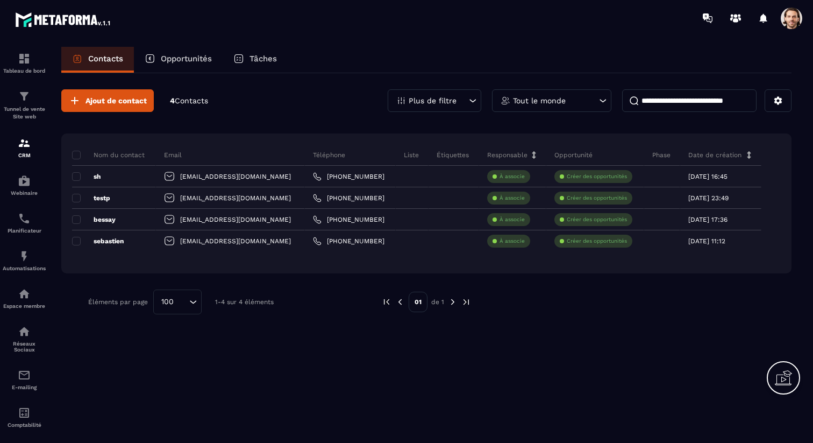  I want to click on p: Webinaire, so click(24, 193).